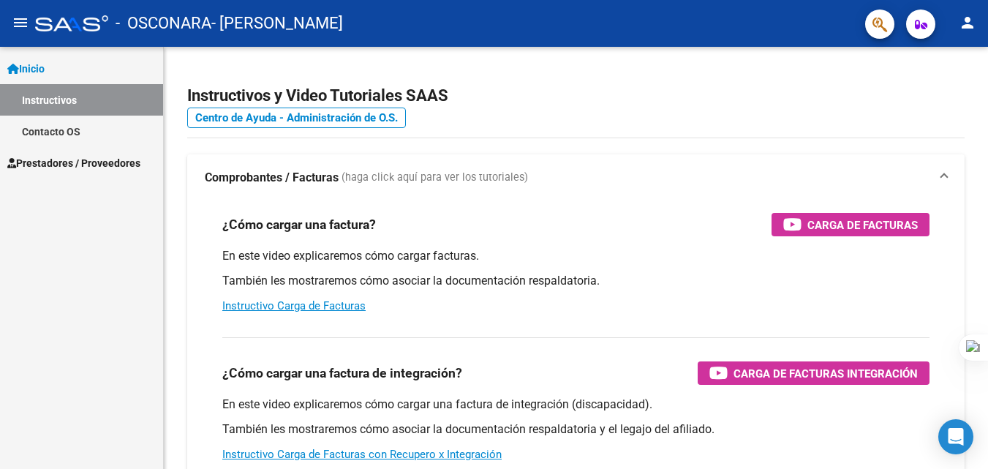  Describe the element at coordinates (968, 23) in the screenshot. I see `mat-icon: person` at that location.